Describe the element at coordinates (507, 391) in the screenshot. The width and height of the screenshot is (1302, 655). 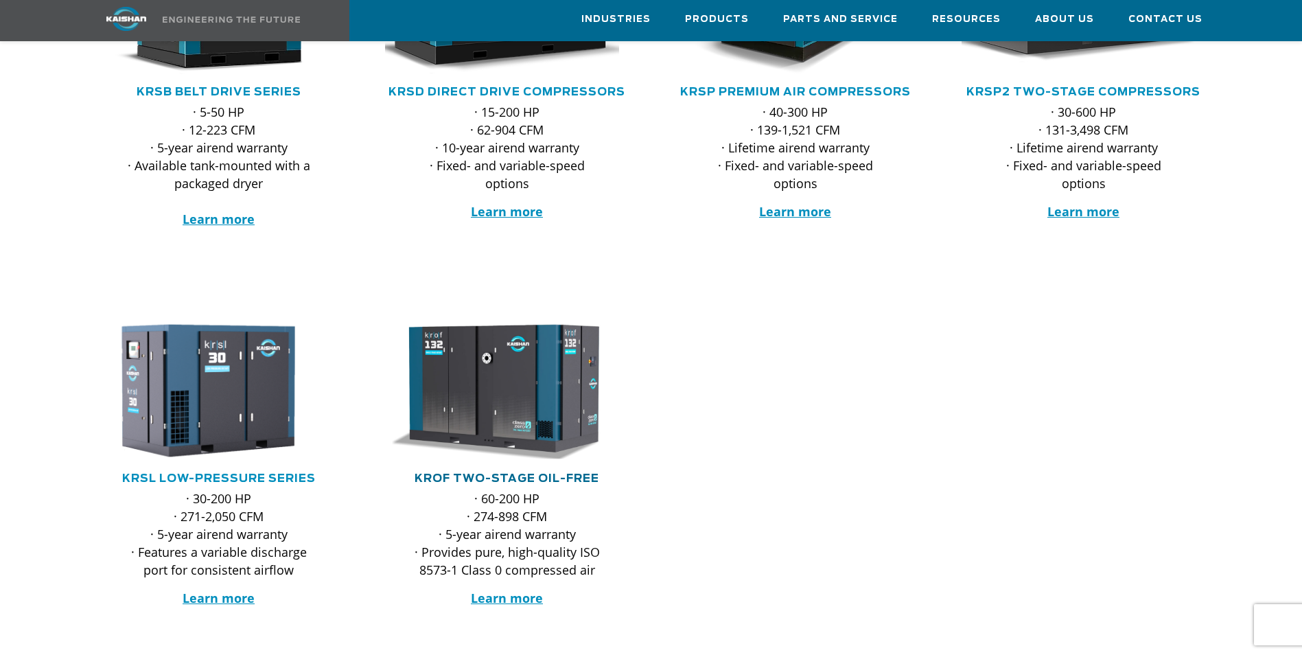
I see `div: krof132` at that location.